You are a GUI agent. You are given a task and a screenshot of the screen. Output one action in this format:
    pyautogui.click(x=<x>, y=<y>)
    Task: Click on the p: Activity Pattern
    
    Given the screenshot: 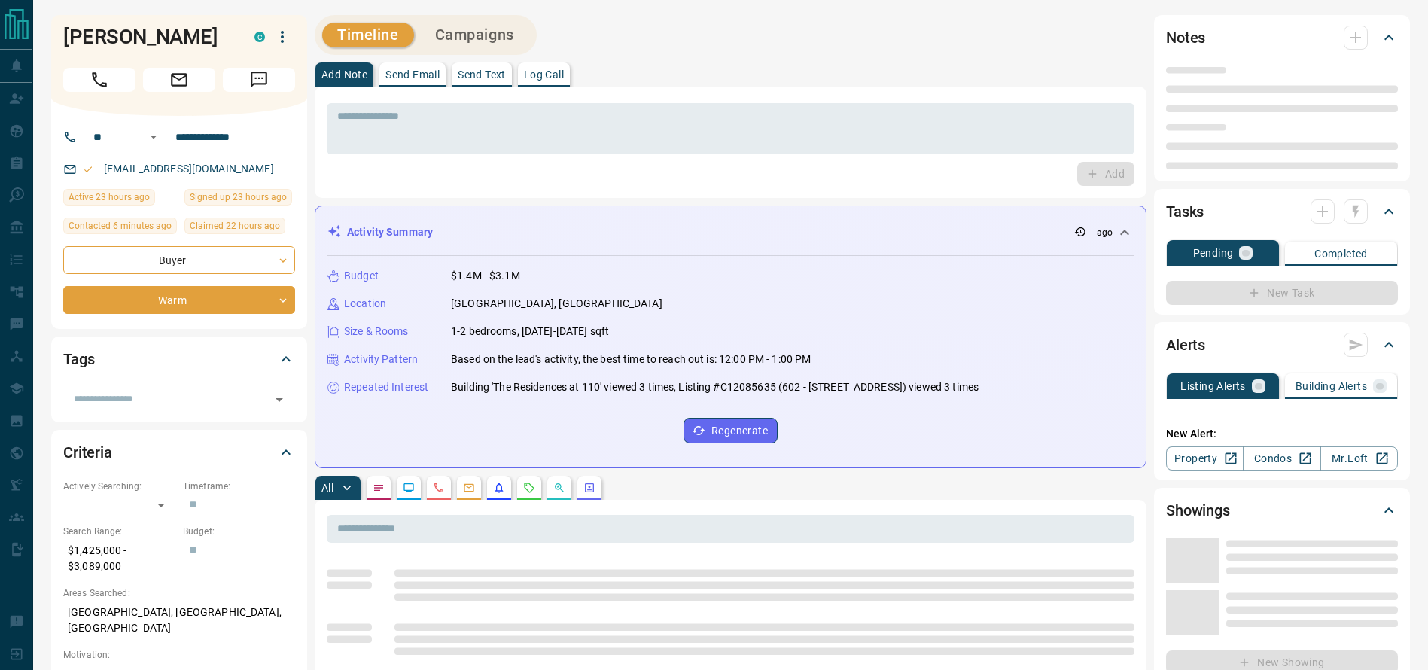 What is the action you would take?
    pyautogui.click(x=381, y=359)
    